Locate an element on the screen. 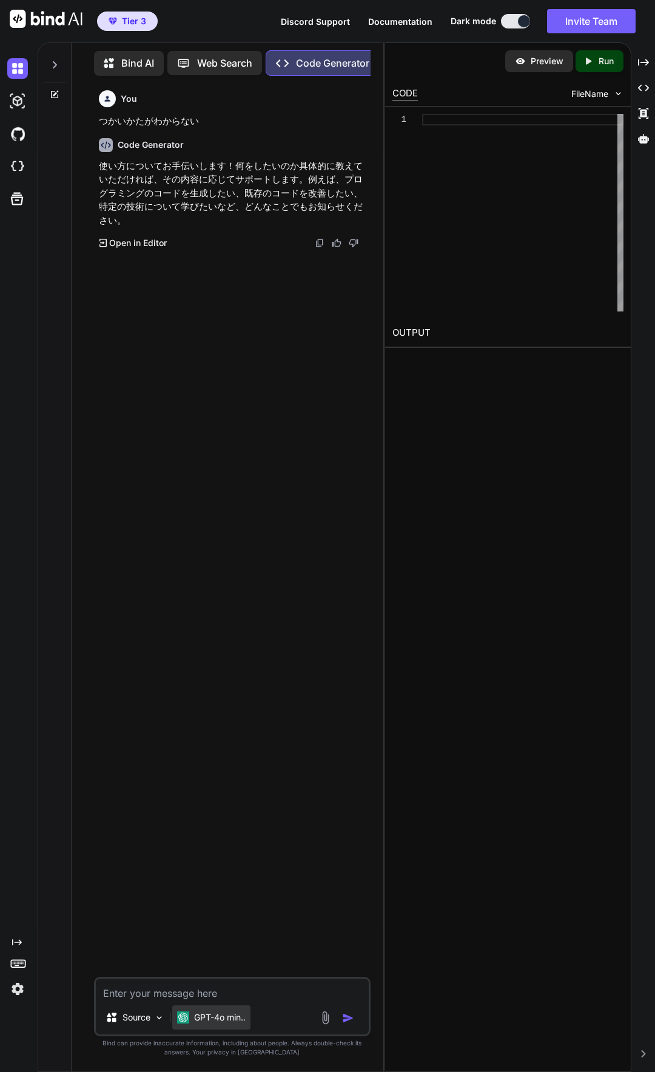 This screenshot has height=1072, width=655. span: Dark mode is located at coordinates (473, 21).